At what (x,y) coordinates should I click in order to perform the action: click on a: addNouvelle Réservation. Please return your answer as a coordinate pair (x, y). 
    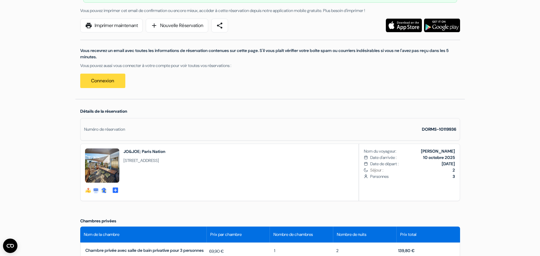
    Looking at the image, I should click on (177, 26).